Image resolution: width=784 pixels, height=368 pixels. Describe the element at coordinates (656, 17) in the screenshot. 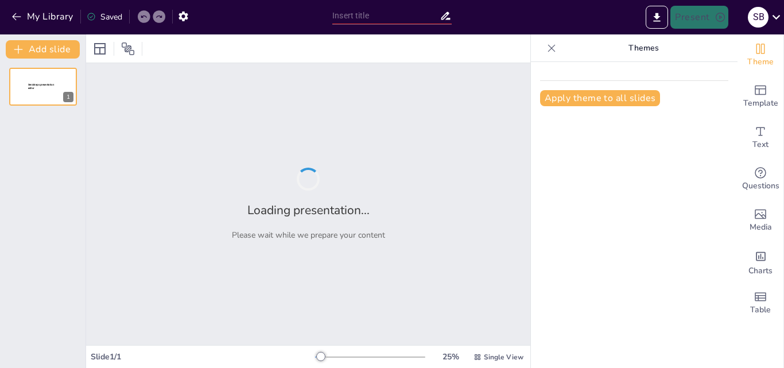

I see `button: Export to PowerPoint` at that location.